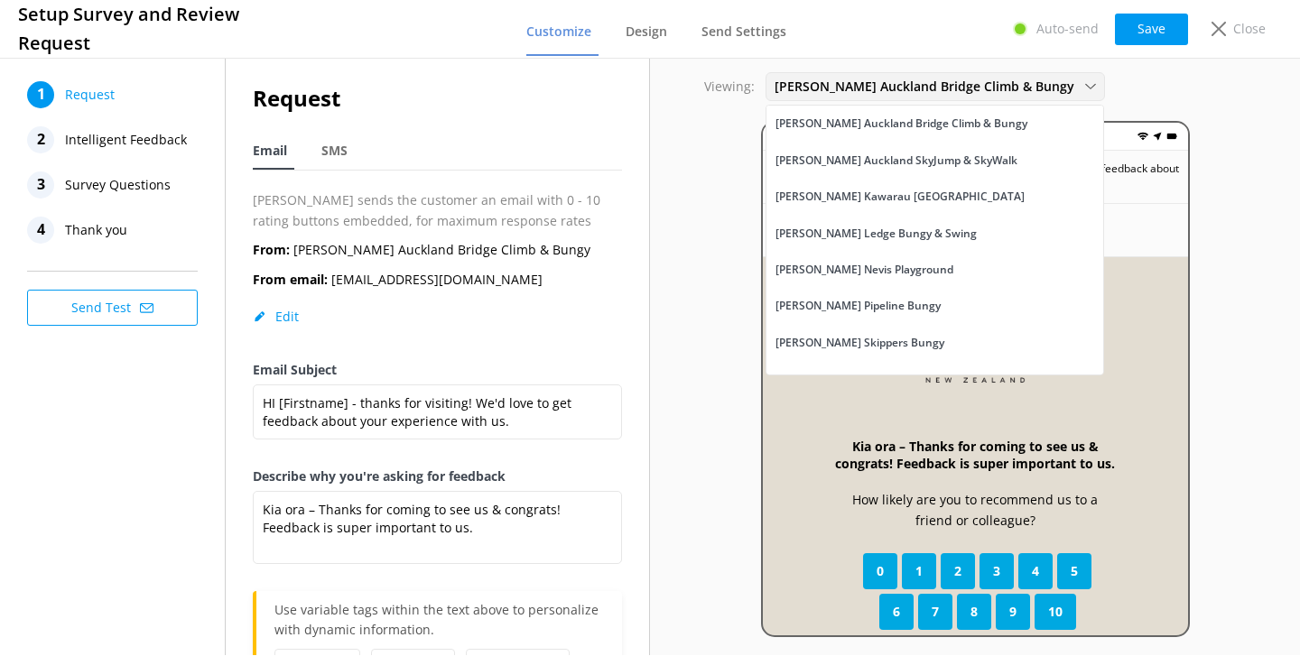  Describe the element at coordinates (975, 510) in the screenshot. I see `p: How likely are you to recommend us to a friend or colleague?` at that location.